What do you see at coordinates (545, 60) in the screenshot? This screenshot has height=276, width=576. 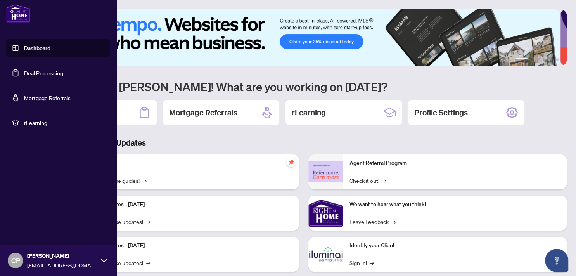 I see `button: 4` at bounding box center [545, 60].